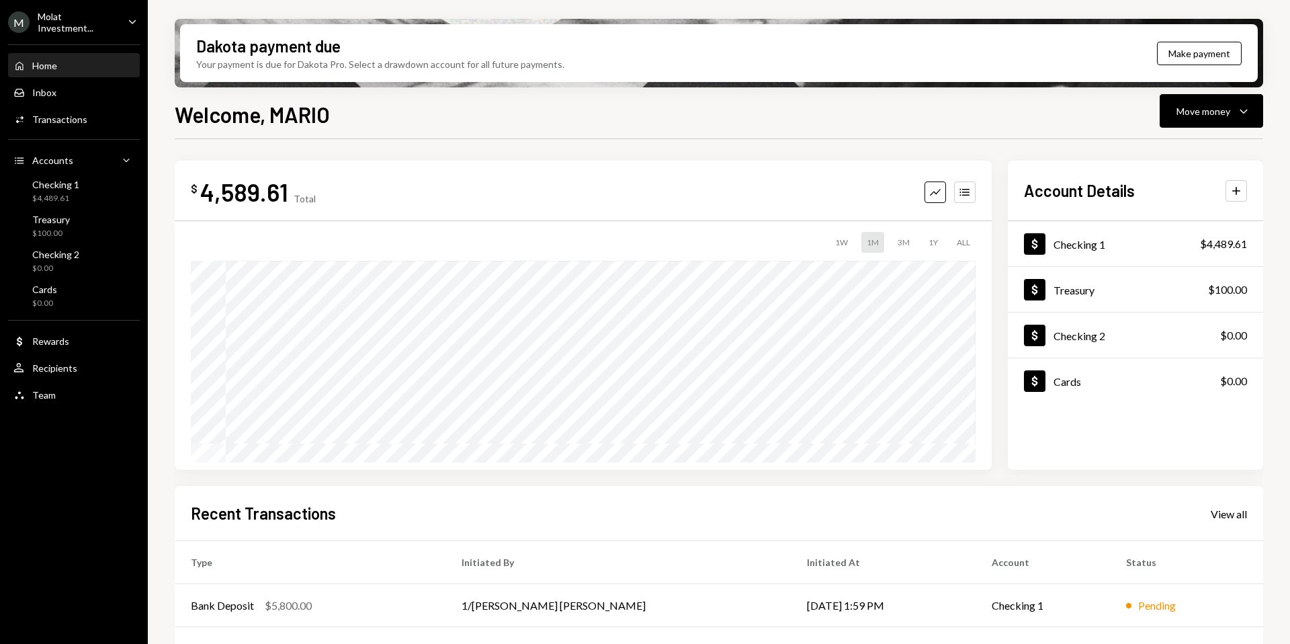 Image resolution: width=1290 pixels, height=644 pixels. Describe the element at coordinates (74, 368) in the screenshot. I see `a: Recipients` at that location.